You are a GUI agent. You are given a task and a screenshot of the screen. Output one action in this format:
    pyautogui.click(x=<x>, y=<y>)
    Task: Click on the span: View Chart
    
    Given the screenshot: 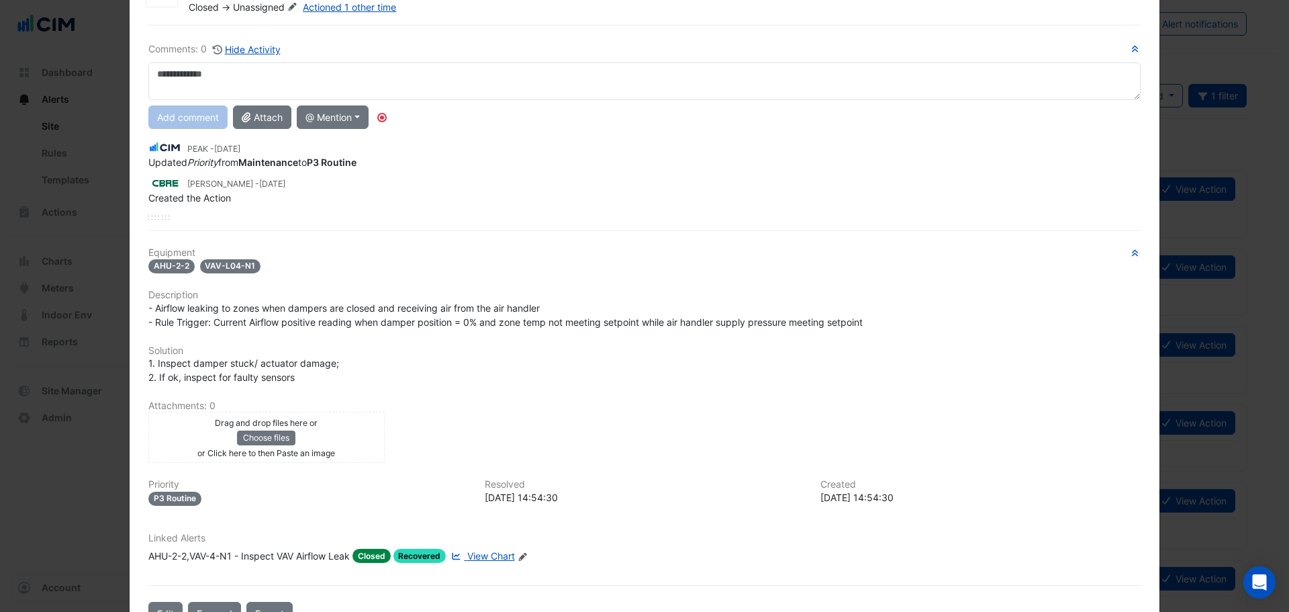 What is the action you would take?
    pyautogui.click(x=491, y=555)
    